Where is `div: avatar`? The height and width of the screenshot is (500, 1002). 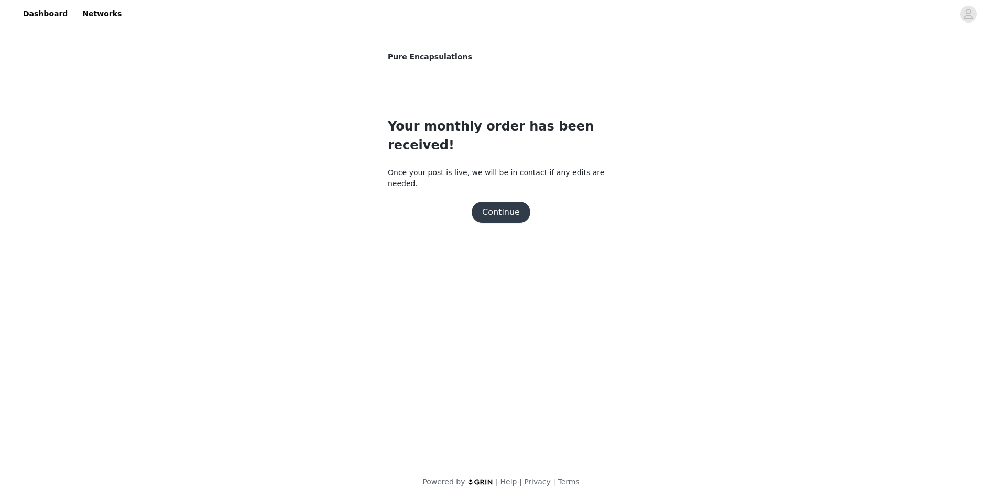
div: avatar is located at coordinates (968, 14).